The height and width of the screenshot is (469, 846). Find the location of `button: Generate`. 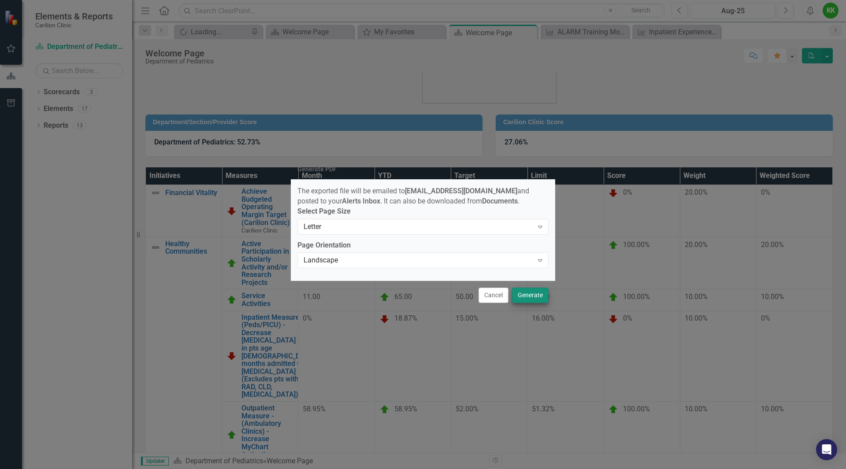

button: Generate is located at coordinates (530, 295).